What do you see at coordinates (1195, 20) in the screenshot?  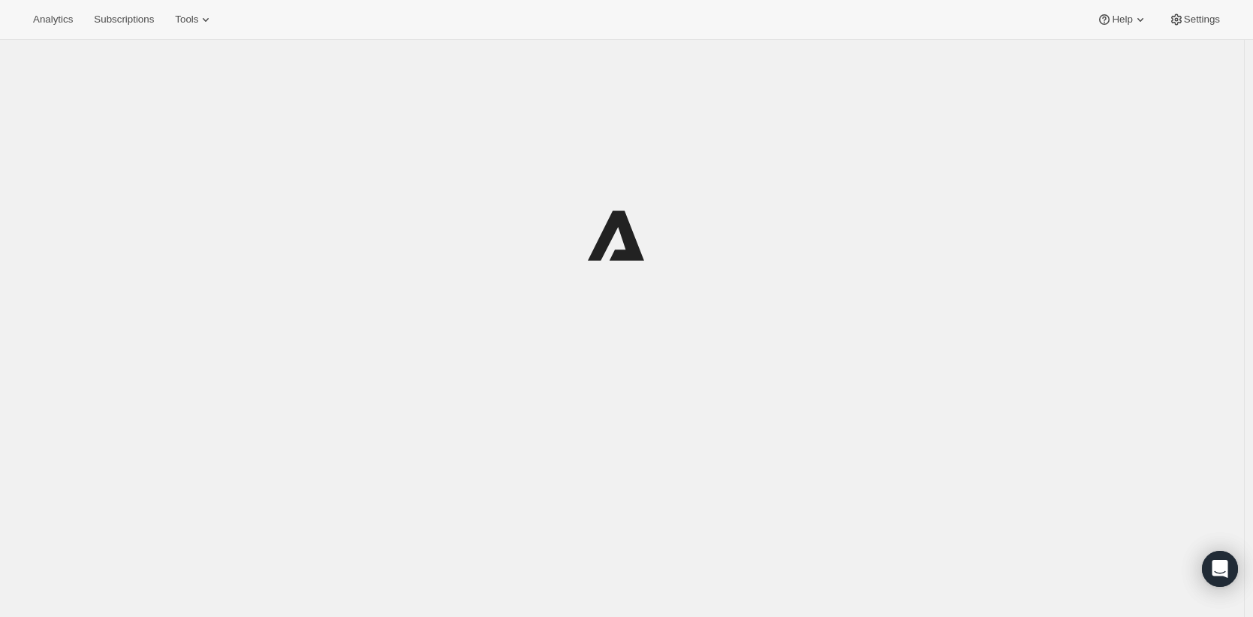 I see `button: Settings` at bounding box center [1195, 20].